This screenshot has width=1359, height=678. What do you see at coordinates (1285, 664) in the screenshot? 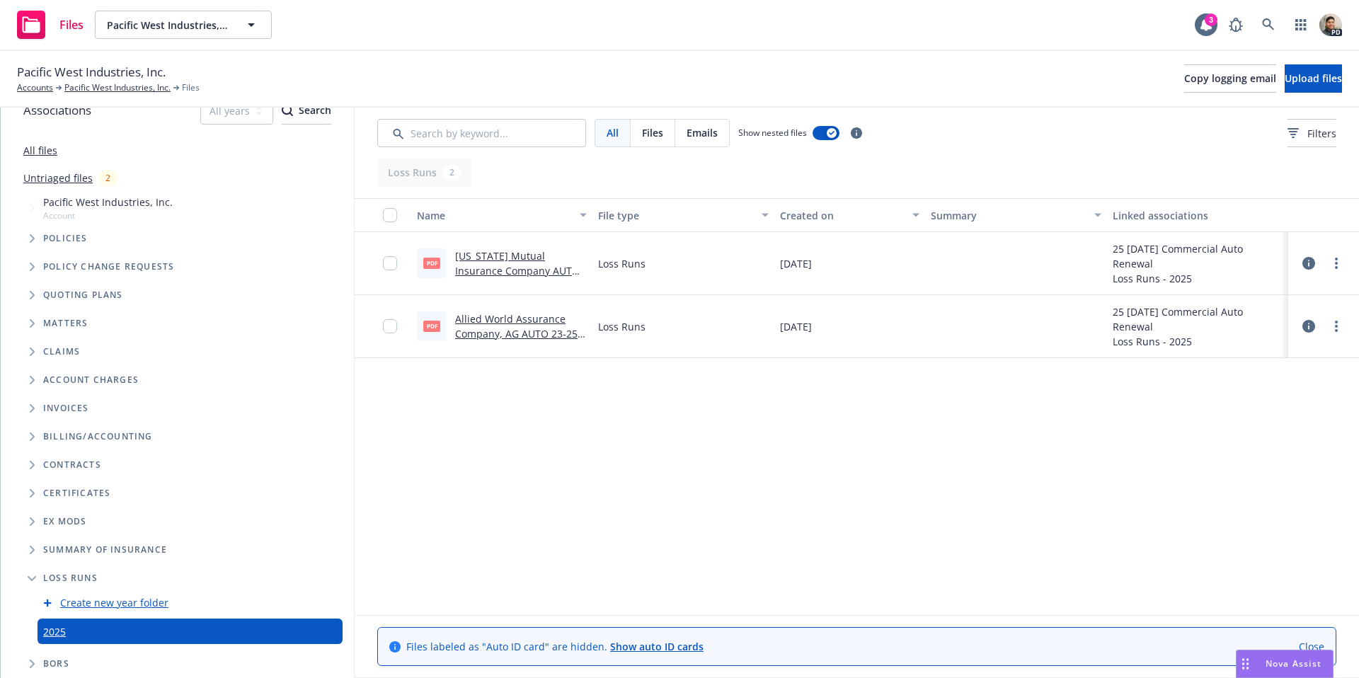
I see `button: Nova Assist` at bounding box center [1285, 664].